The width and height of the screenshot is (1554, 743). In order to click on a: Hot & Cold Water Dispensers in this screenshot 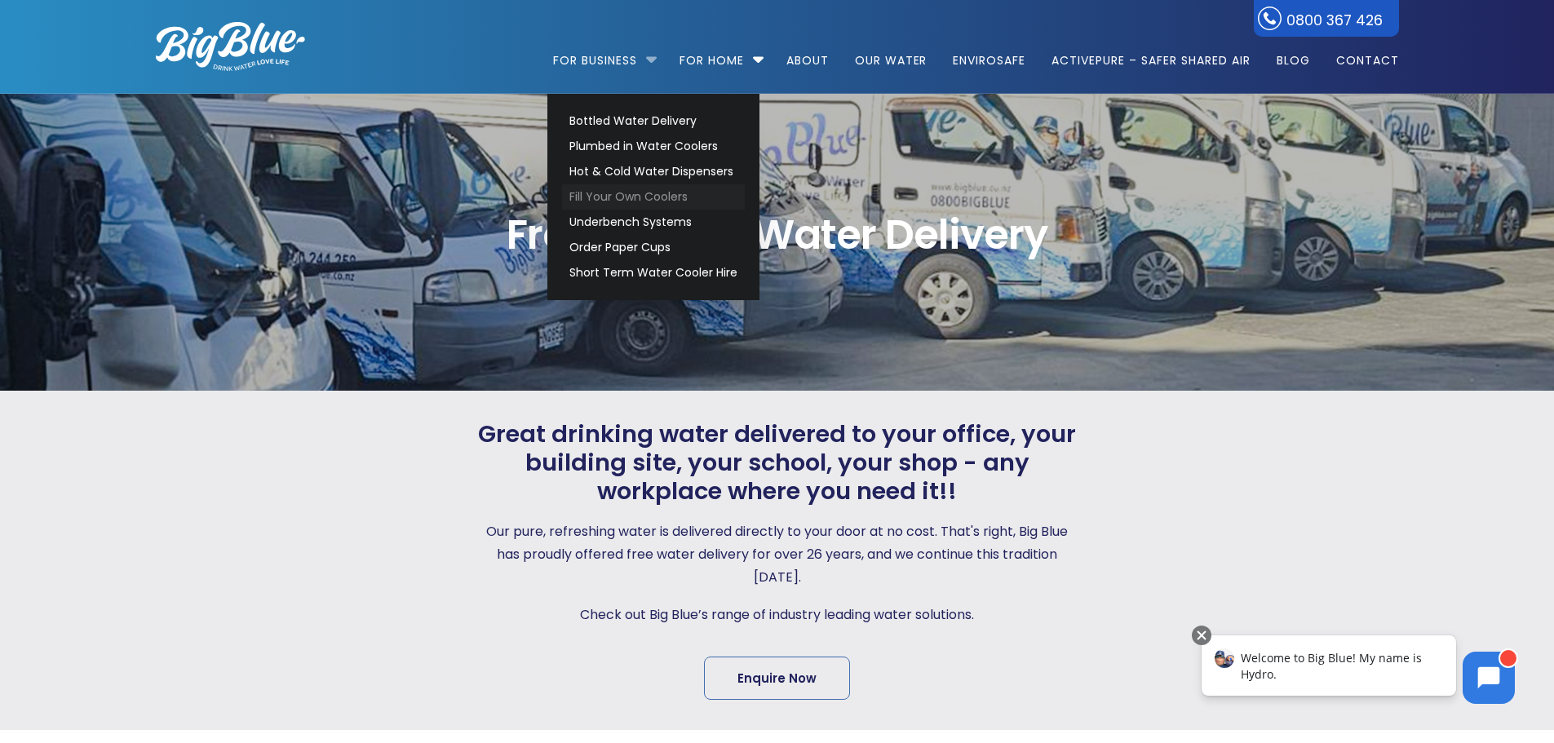, I will do `click(654, 171)`.